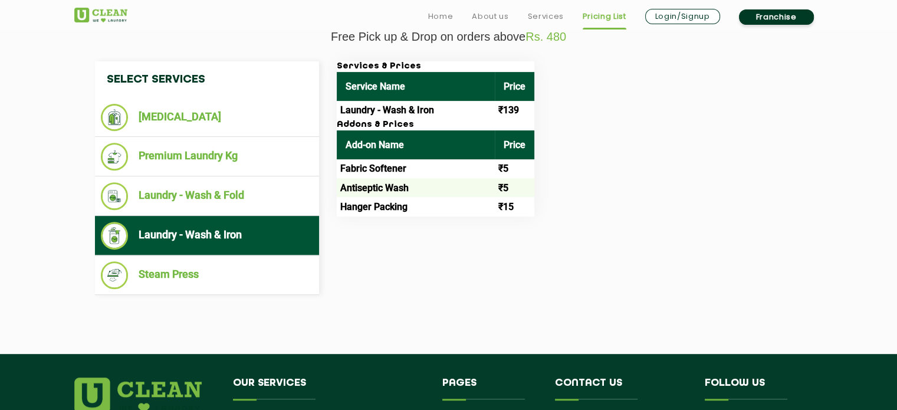  Describe the element at coordinates (416, 86) in the screenshot. I see `th: Service Name` at that location.